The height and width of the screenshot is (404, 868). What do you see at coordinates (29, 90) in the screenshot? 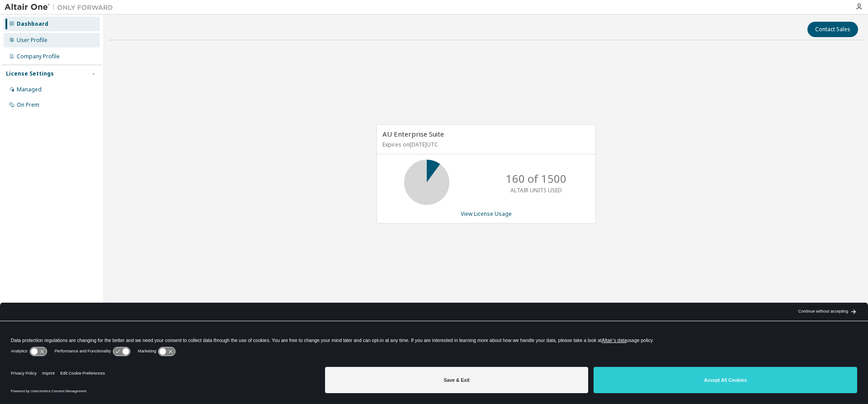
I see `div: Managed` at bounding box center [29, 90].